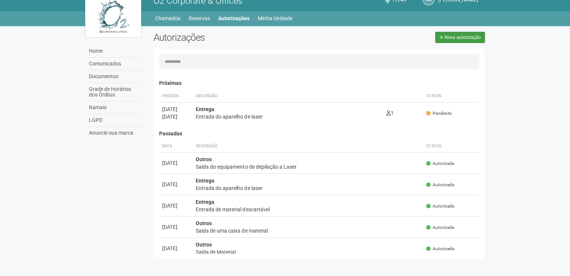 This screenshot has height=276, width=570. Describe the element at coordinates (308, 167) in the screenshot. I see `div: Saída do equipamento de depilação a Laser` at that location.